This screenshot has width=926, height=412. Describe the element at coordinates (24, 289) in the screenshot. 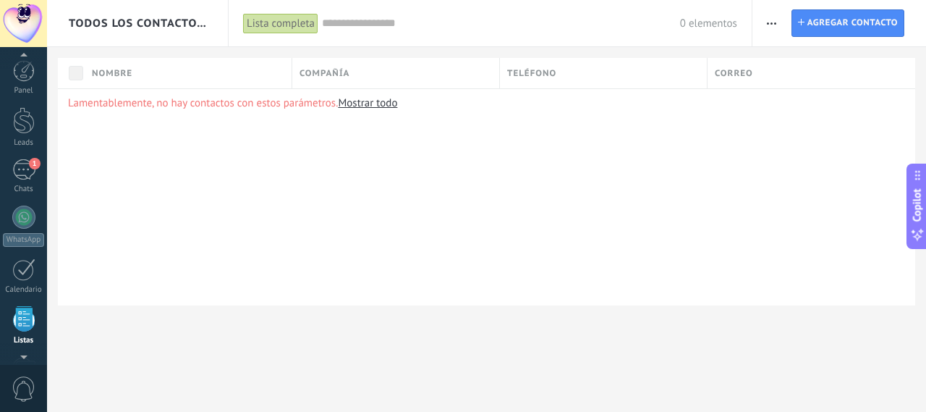

I see `div: Calendario` at that location.